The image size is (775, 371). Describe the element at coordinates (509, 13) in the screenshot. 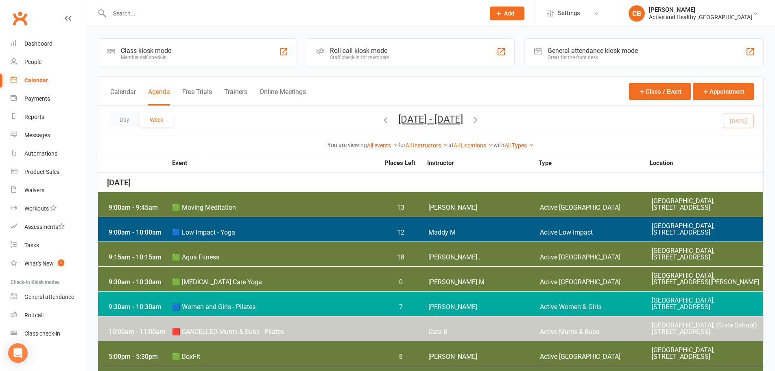

I see `span: Add` at that location.